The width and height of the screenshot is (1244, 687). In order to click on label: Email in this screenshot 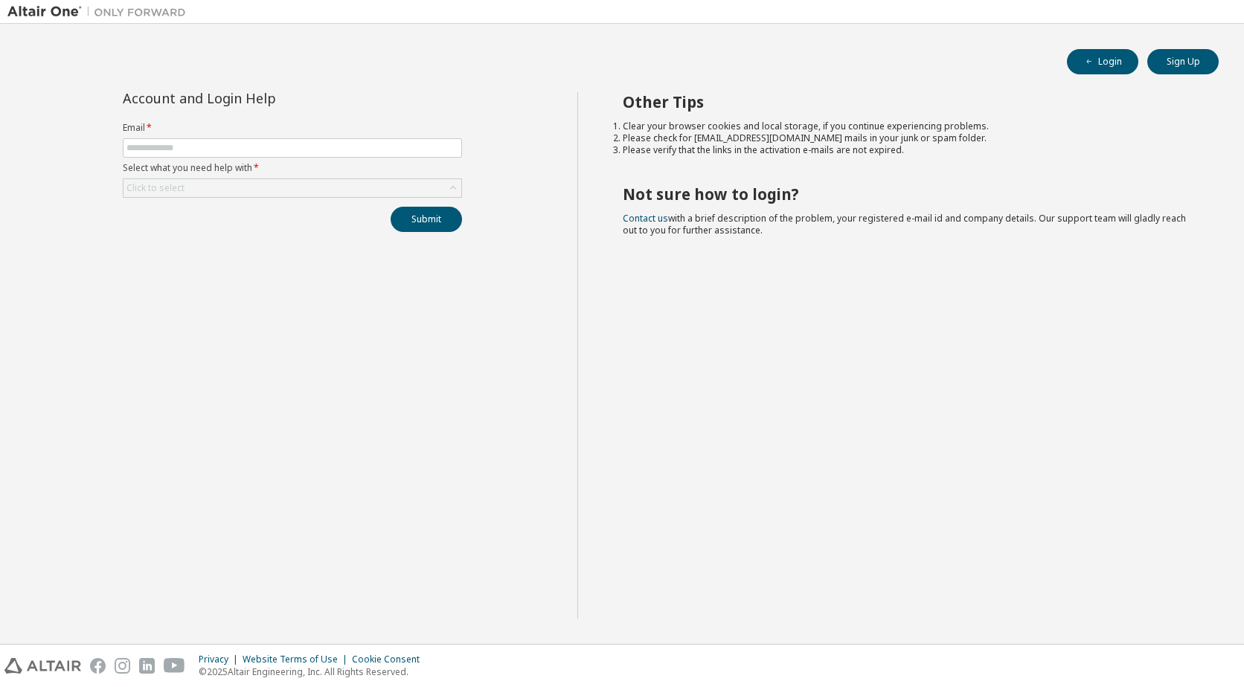, I will do `click(292, 128)`.